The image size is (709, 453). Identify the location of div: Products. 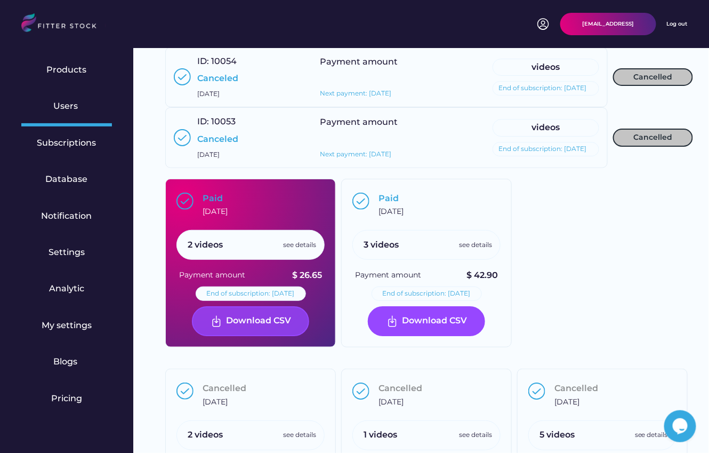
(67, 70).